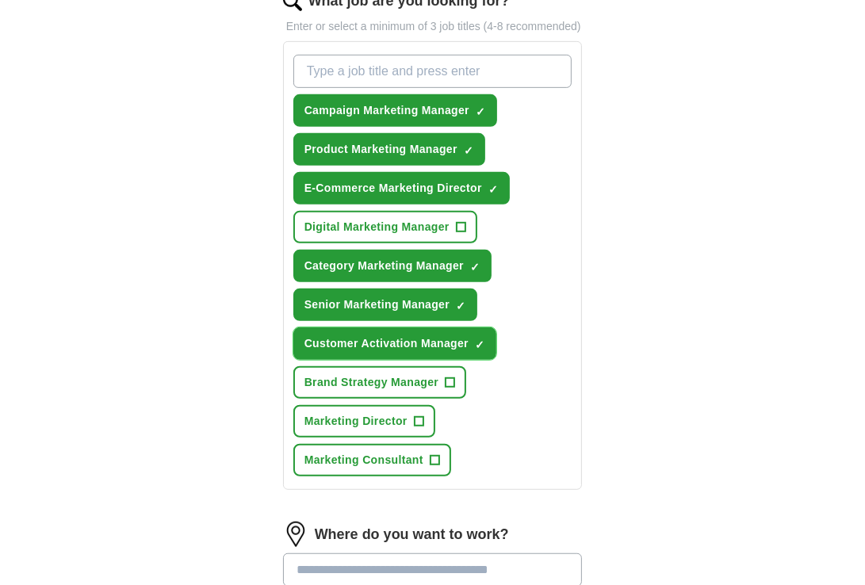 The image size is (865, 585). What do you see at coordinates (377, 227) in the screenshot?
I see `span: Digital Marketing Manager` at bounding box center [377, 227].